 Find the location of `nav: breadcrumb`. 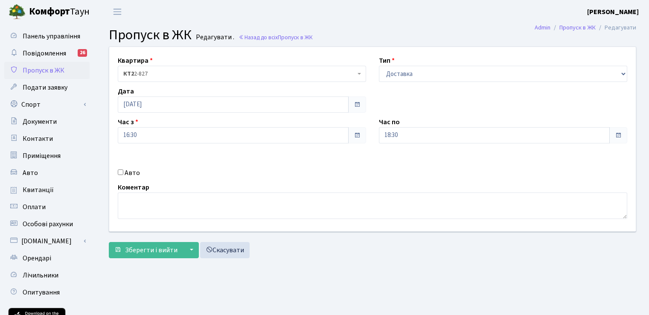

nav: breadcrumb is located at coordinates (585, 28).